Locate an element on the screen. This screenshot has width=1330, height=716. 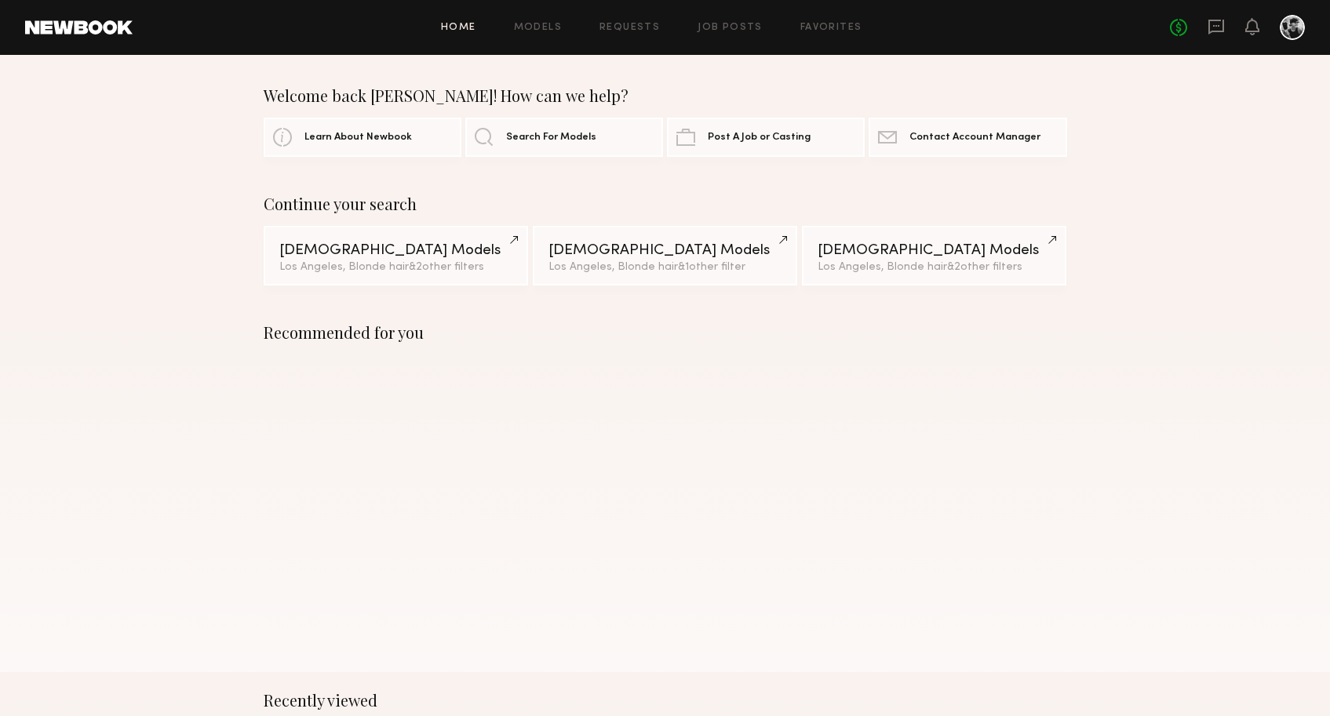
a: Home is located at coordinates (458, 27).